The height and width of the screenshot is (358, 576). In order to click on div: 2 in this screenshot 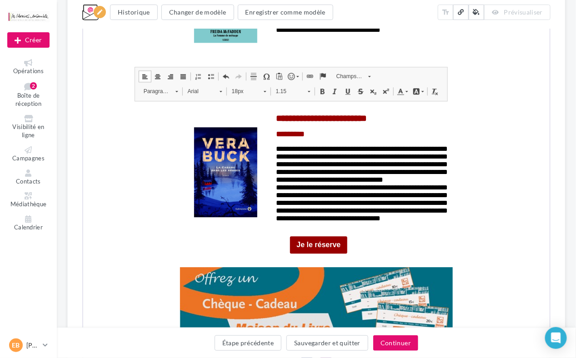, I will do `click(33, 86)`.